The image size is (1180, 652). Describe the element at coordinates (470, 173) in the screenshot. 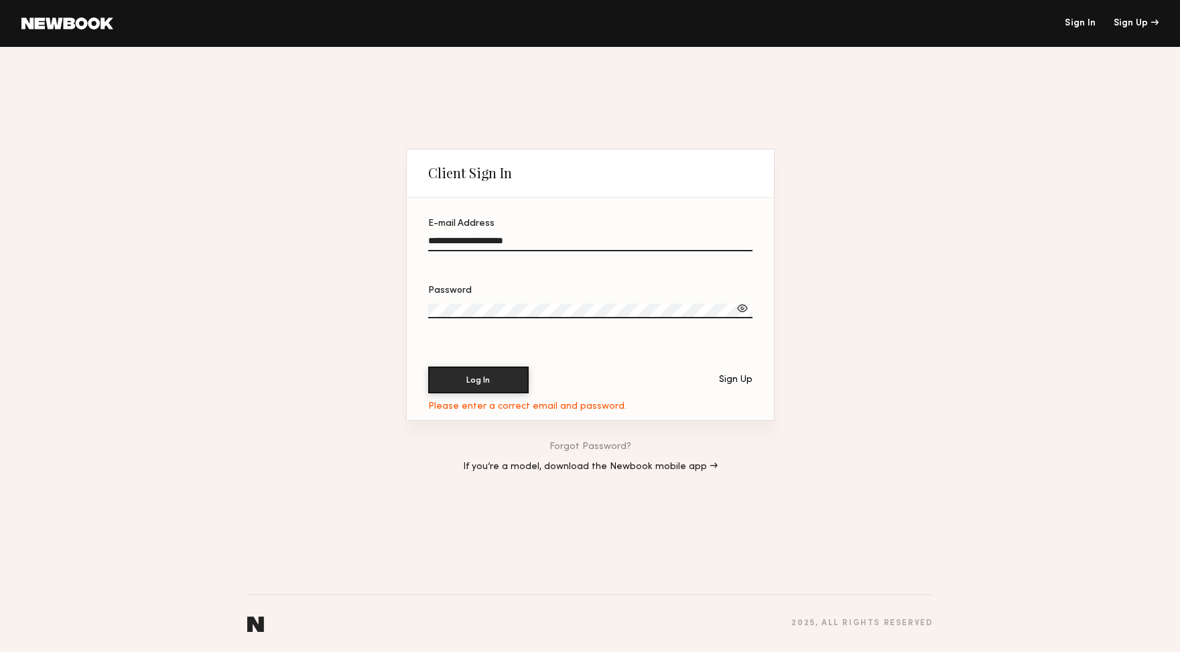

I see `div: Client Sign In` at that location.